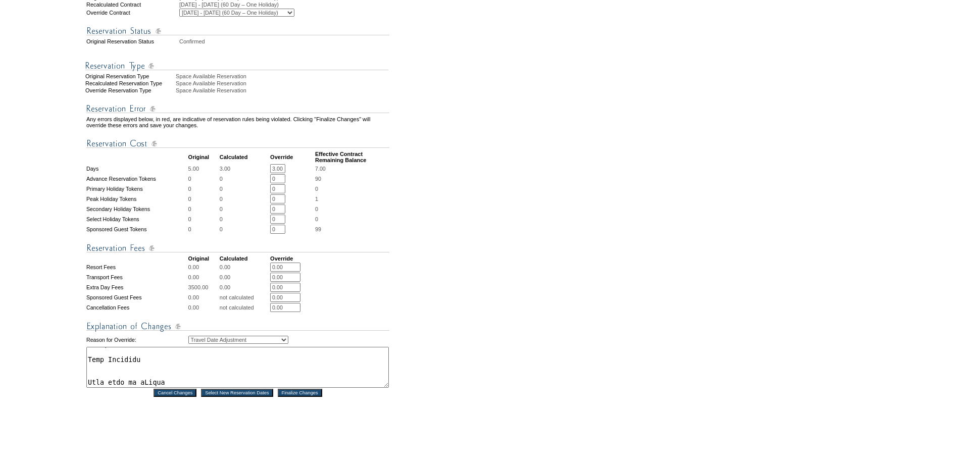  What do you see at coordinates (137, 287) in the screenshot?
I see `td: Extra Day Fees` at bounding box center [137, 287].